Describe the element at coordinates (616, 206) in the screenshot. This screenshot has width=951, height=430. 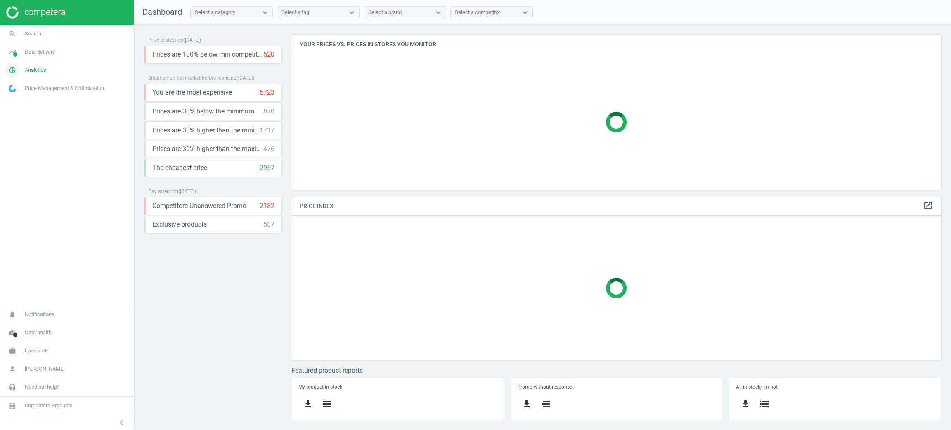
I see `h4: Price Index` at that location.